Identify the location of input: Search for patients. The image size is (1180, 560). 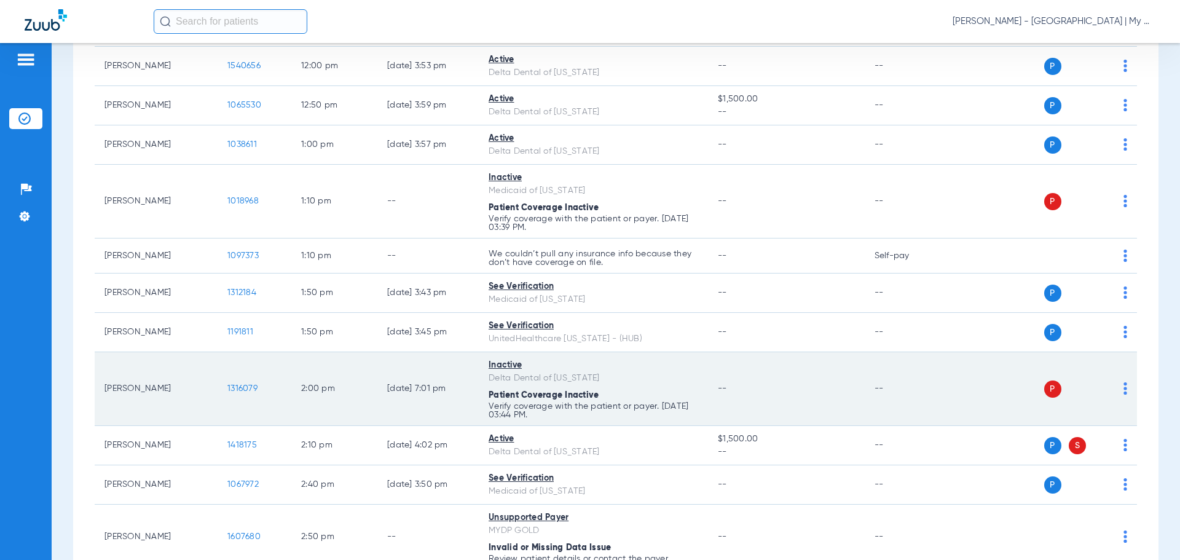
(231, 22).